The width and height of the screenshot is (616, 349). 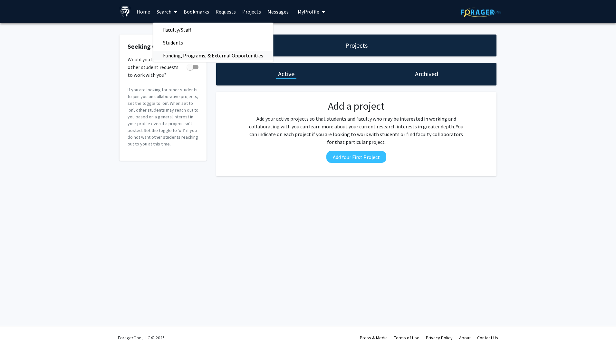 What do you see at coordinates (488, 337) in the screenshot?
I see `a: Contact Us` at bounding box center [488, 337].